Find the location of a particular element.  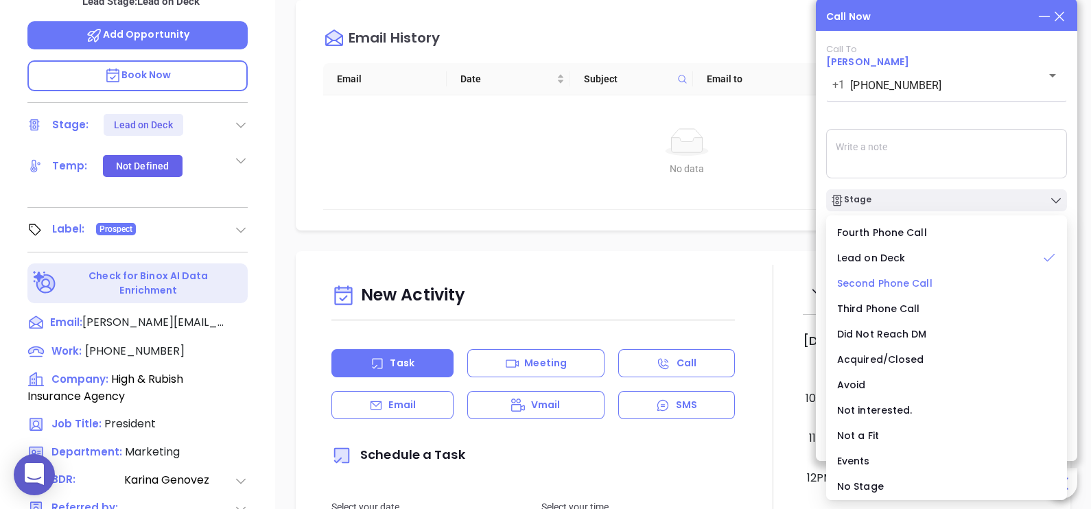

div: Call Now is located at coordinates (848, 16).